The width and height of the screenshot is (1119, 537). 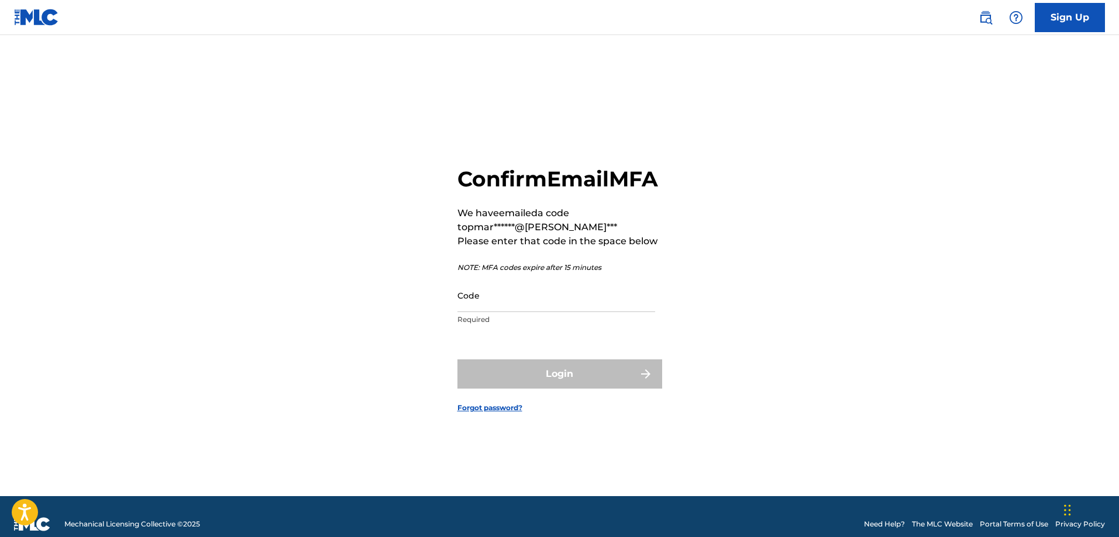 I want to click on a: Sign Up, so click(x=1069, y=18).